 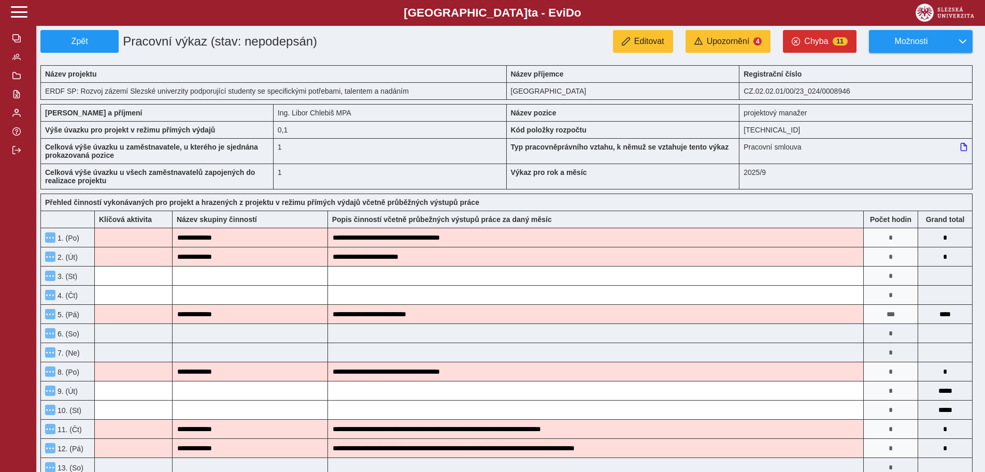 What do you see at coordinates (69, 449) in the screenshot?
I see `span: 12. (Pá)` at bounding box center [69, 449].